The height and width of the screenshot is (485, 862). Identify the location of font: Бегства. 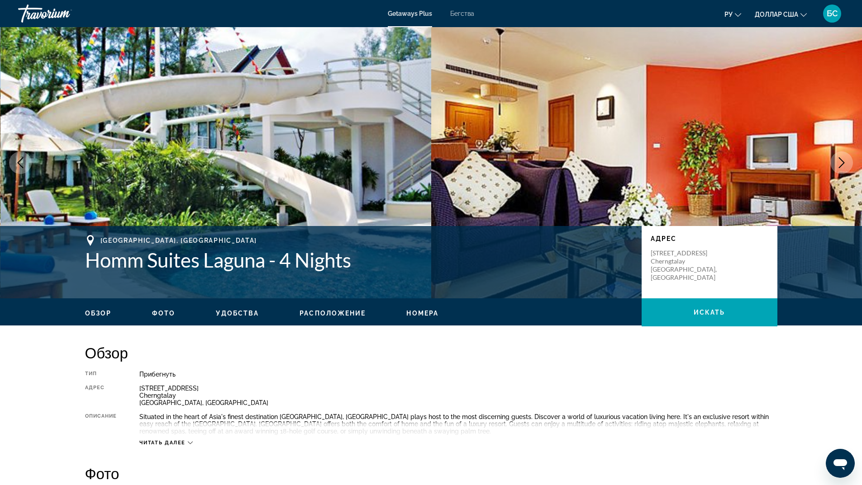
(462, 14).